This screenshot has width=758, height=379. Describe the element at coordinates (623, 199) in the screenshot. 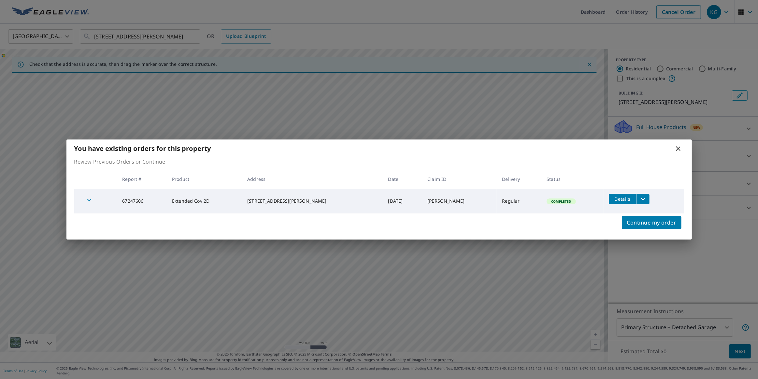

I see `button: detailsBtn-67247606` at that location.